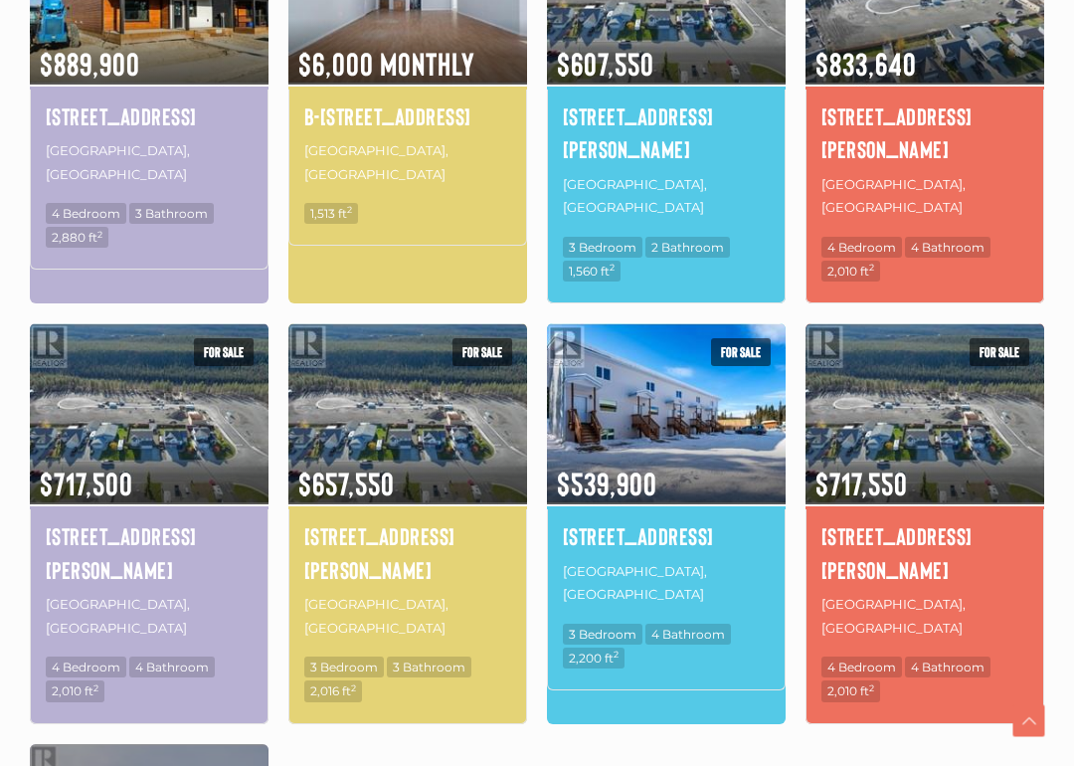  What do you see at coordinates (666, 414) in the screenshot?
I see `img: 134-18 AZURE ROAD, Whitehorse, Yukon` at bounding box center [666, 414].